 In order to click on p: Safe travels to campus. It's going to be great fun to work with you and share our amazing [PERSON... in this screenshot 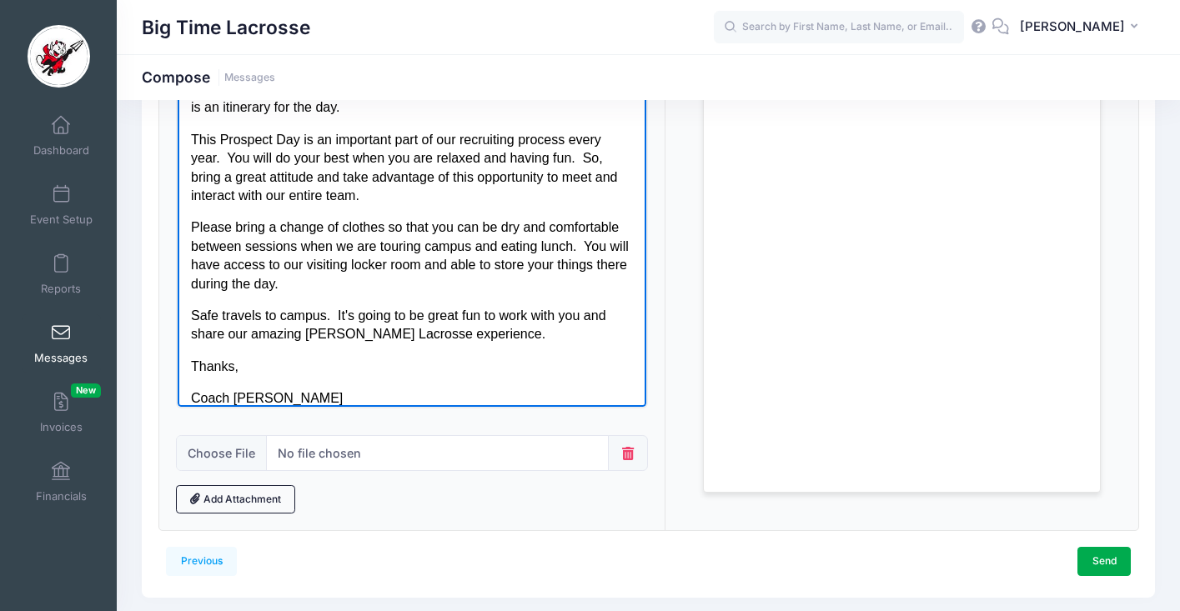, I will do `click(234, 258)`.